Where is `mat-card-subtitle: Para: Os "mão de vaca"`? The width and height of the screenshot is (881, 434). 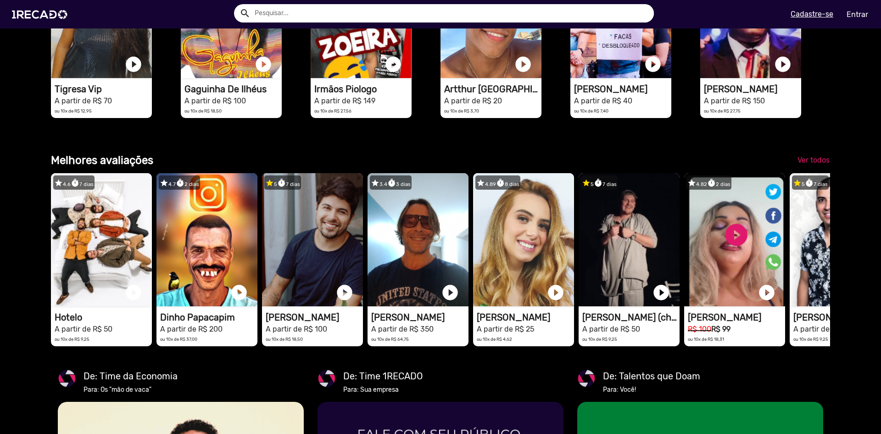
mat-card-subtitle: Para: Os "mão de vaca" is located at coordinates (130, 389).